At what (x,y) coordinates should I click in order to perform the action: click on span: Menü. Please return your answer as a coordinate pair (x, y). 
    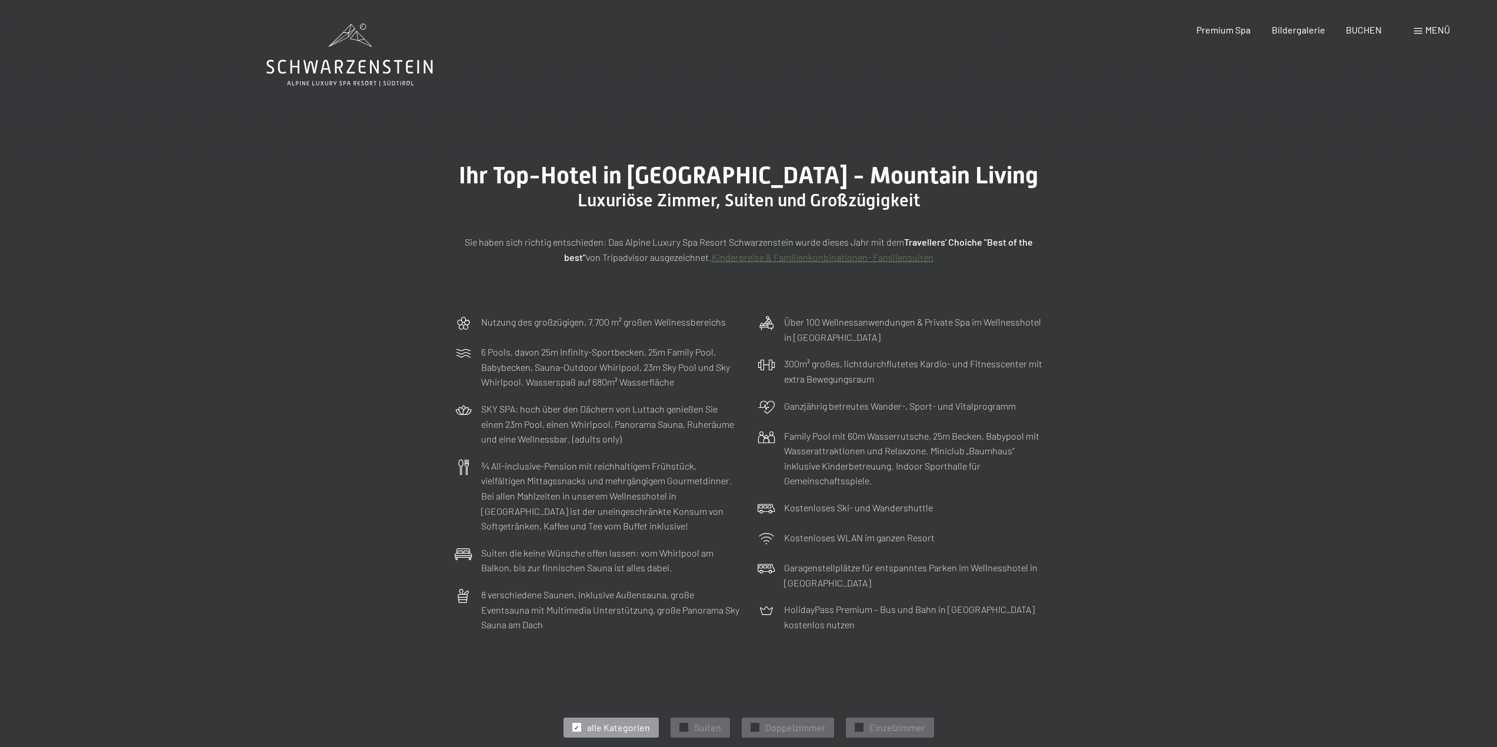
    Looking at the image, I should click on (1437, 29).